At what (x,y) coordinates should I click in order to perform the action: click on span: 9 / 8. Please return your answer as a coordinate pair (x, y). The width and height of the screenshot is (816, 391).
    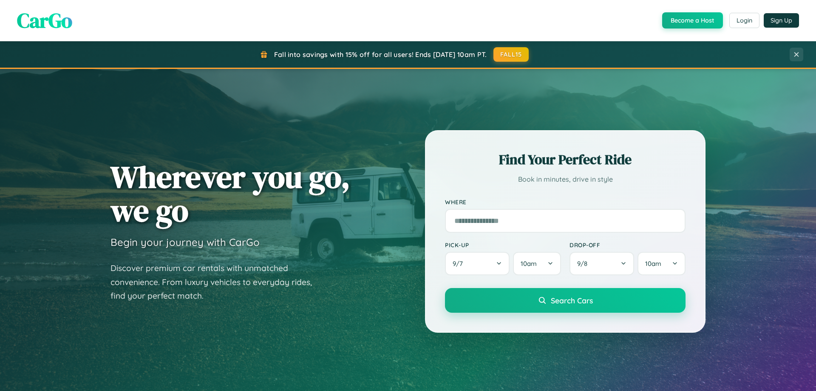
    Looking at the image, I should click on (584, 263).